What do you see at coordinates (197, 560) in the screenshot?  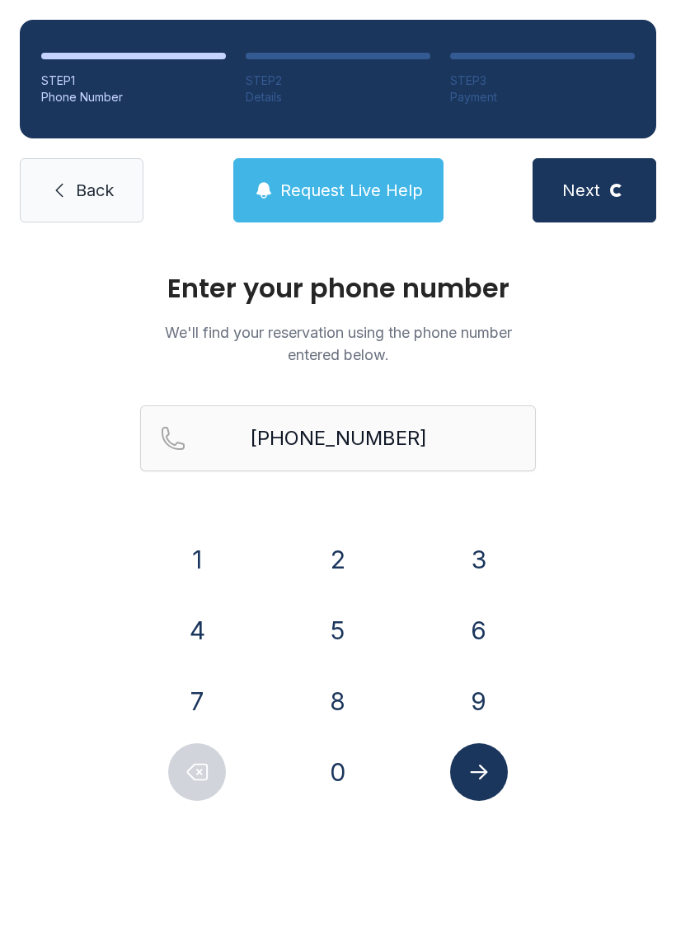 I see `button: 1` at bounding box center [197, 560].